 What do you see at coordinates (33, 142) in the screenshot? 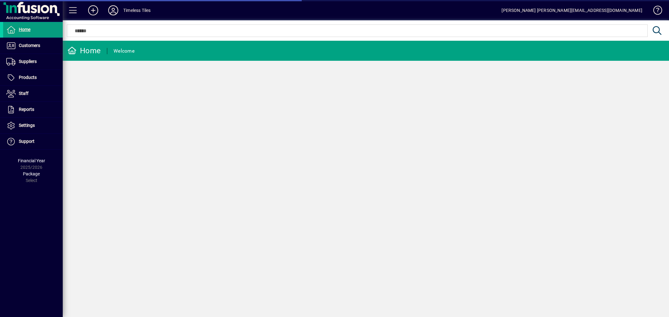
I see `a: Support` at bounding box center [33, 142].